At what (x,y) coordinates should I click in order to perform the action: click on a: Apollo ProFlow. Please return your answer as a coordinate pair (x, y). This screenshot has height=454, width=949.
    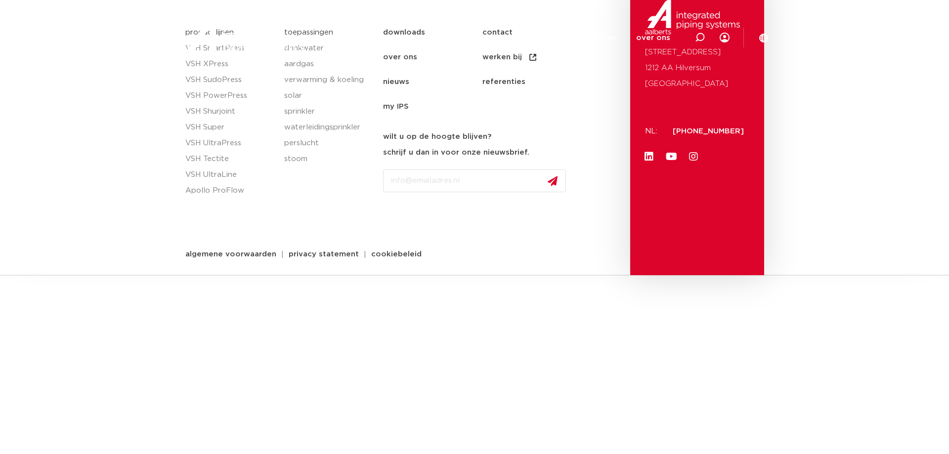
    Looking at the image, I should click on (230, 191).